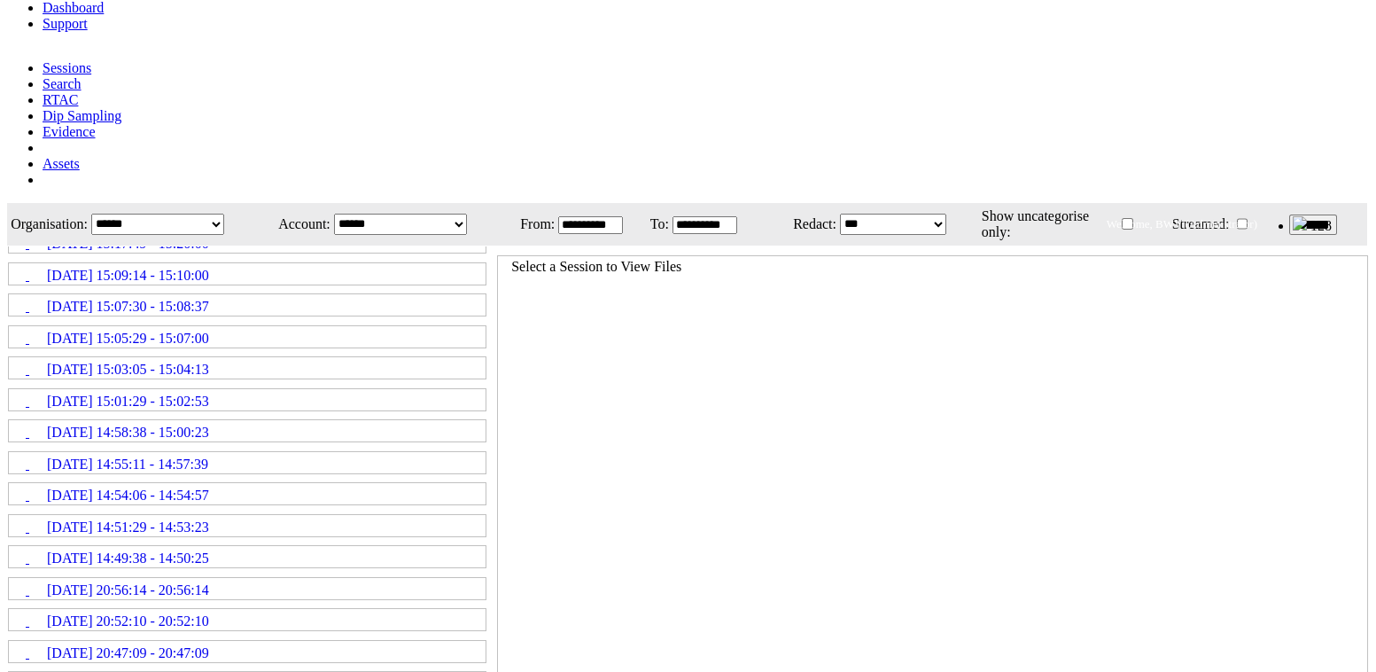 This screenshot has width=1376, height=672. I want to click on td: To:, so click(656, 224).